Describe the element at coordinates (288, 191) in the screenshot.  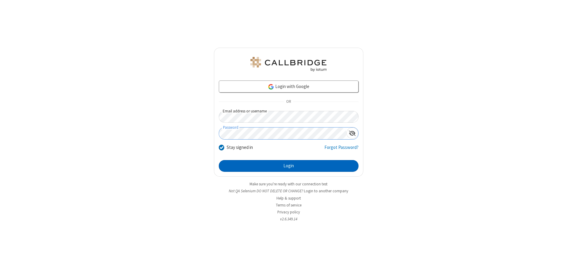
I see `li: Not QA Selenium DO NOT DELETE OR CHANGE?` at that location.